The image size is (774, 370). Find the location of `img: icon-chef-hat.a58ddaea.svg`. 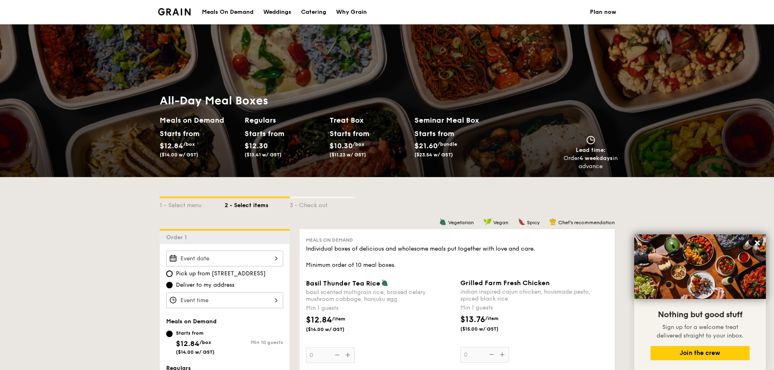

img: icon-chef-hat.a58ddaea.svg is located at coordinates (553, 222).